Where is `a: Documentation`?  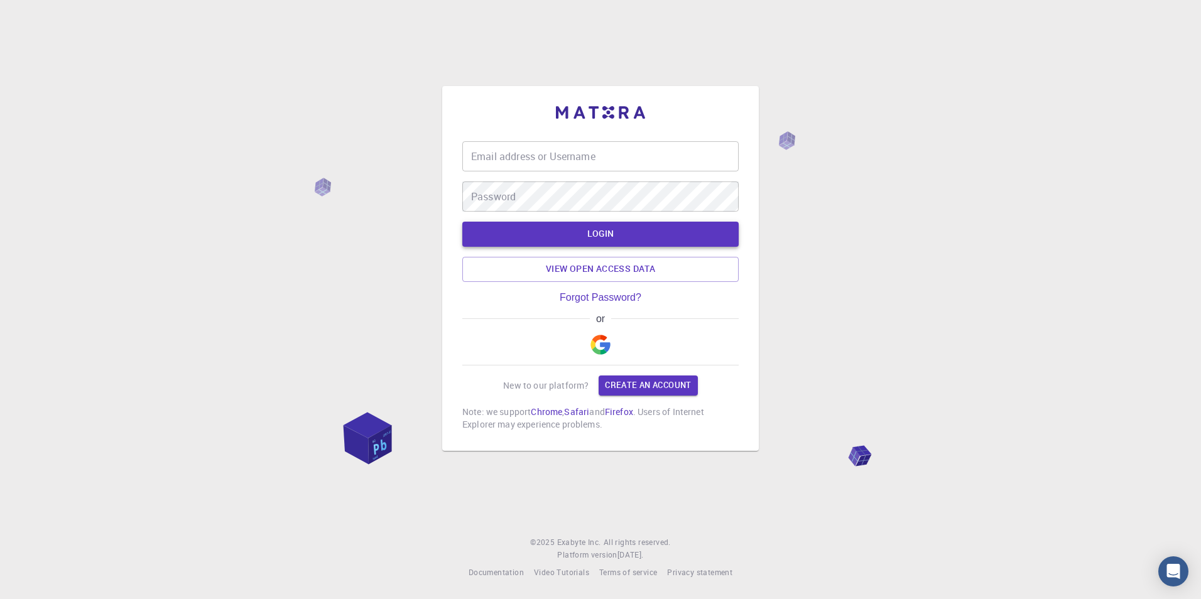
a: Documentation is located at coordinates (496, 573).